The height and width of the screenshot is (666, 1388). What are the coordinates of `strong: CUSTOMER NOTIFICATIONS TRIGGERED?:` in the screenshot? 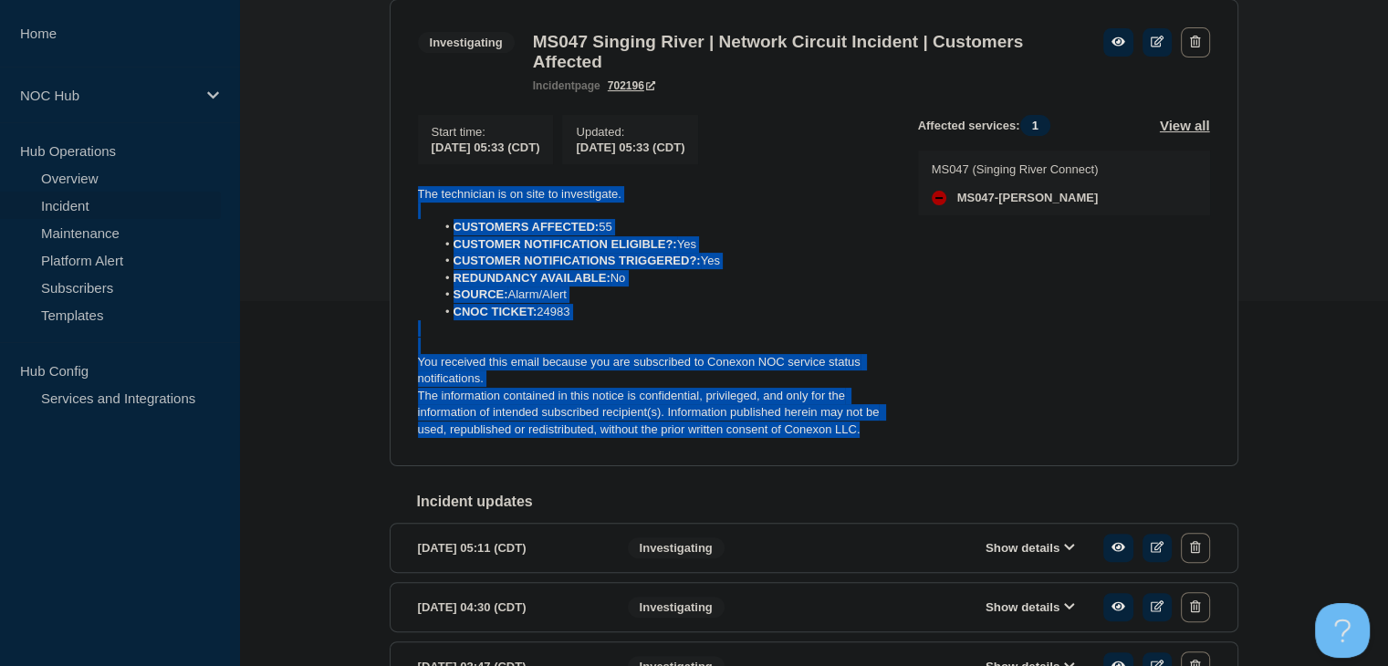 It's located at (577, 260).